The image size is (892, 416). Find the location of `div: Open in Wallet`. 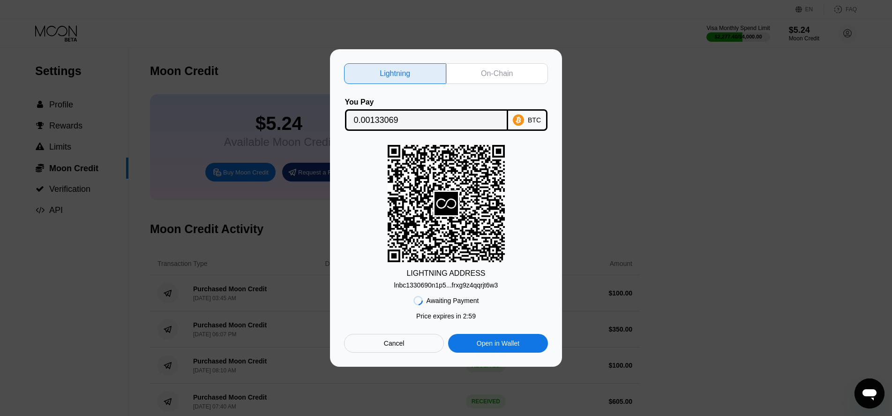

div: Open in Wallet is located at coordinates (498, 343).